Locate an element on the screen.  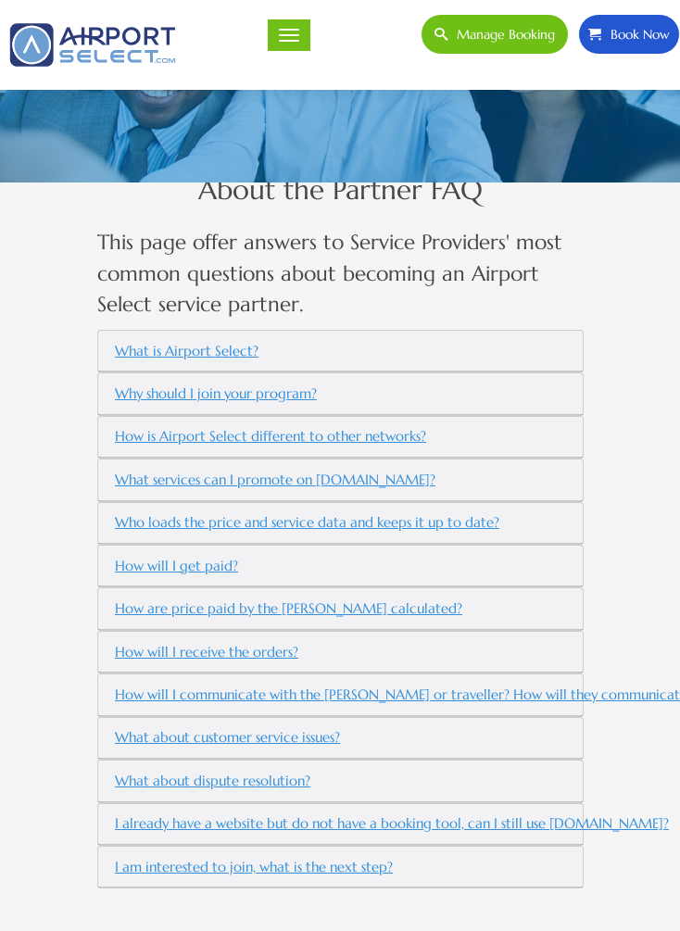
span: Book Now is located at coordinates (635, 34).